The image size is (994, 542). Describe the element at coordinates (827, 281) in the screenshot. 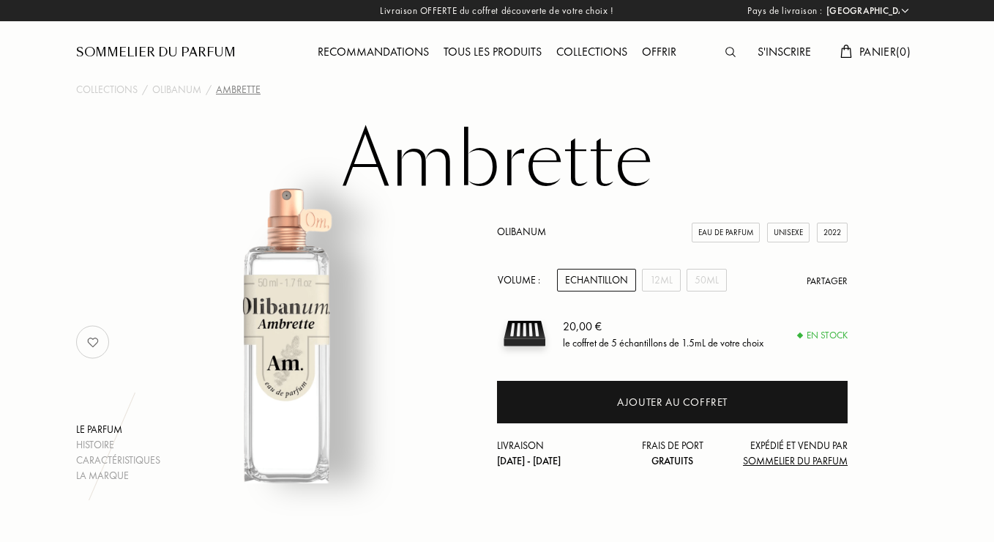

I see `div: Partager` at that location.